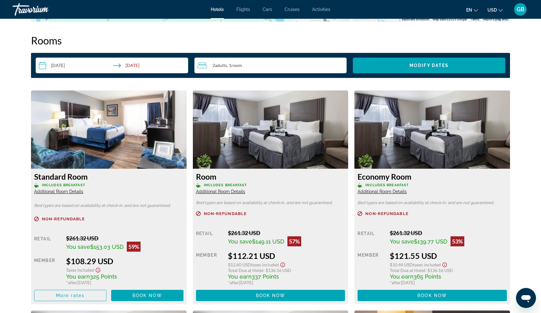 This screenshot has height=313, width=541. What do you see at coordinates (321, 9) in the screenshot?
I see `a: Activities` at bounding box center [321, 9].